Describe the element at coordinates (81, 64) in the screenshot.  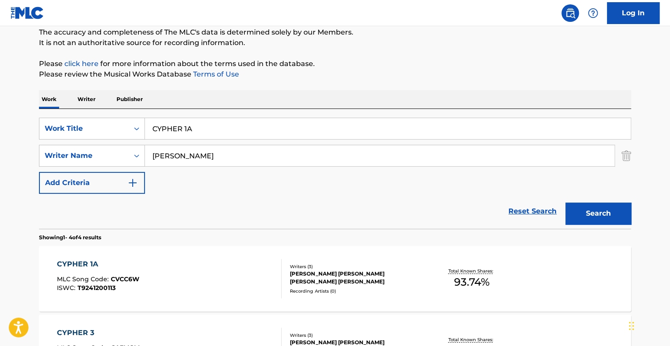
I see `a: click here` at that location.